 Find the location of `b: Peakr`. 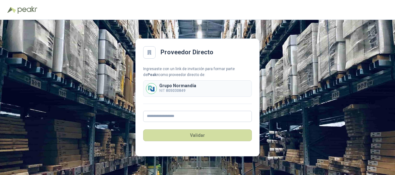

b: Peakr is located at coordinates (153, 75).